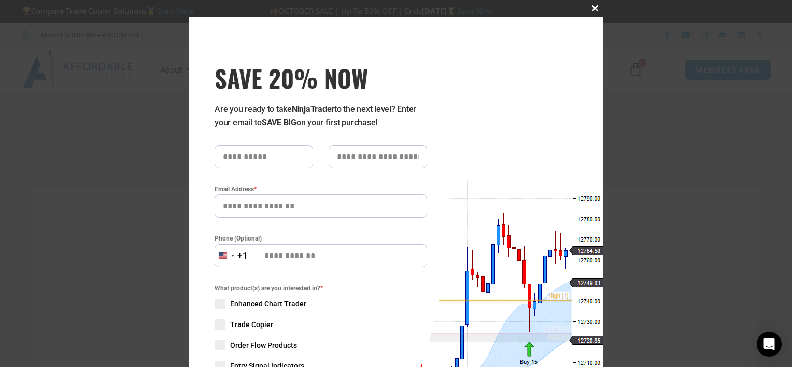  I want to click on div: Open Intercom Messenger, so click(769, 344).